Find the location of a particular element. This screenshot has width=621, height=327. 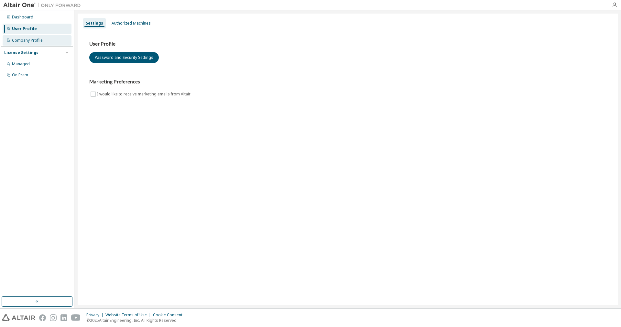

div: On Prem is located at coordinates (20, 75).